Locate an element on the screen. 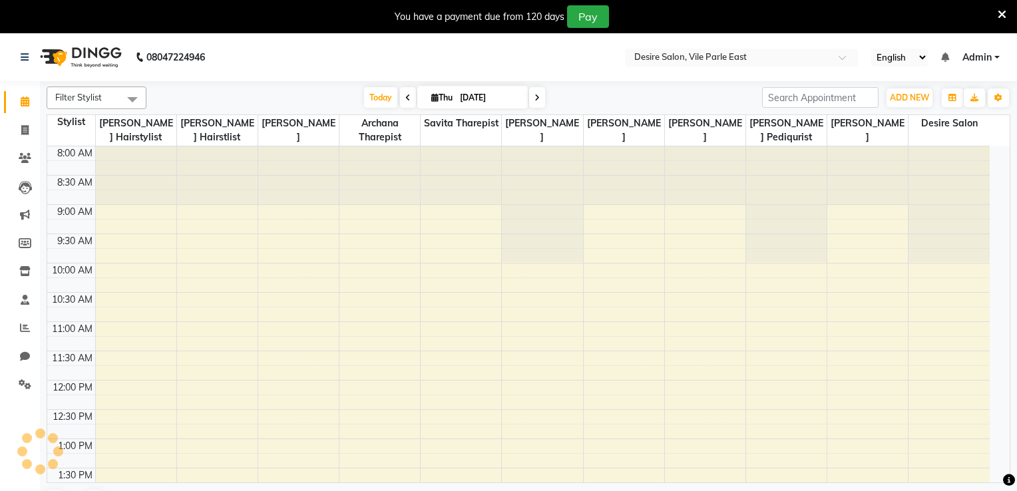 The width and height of the screenshot is (1017, 491). div: 12:00 PM is located at coordinates (73, 387).